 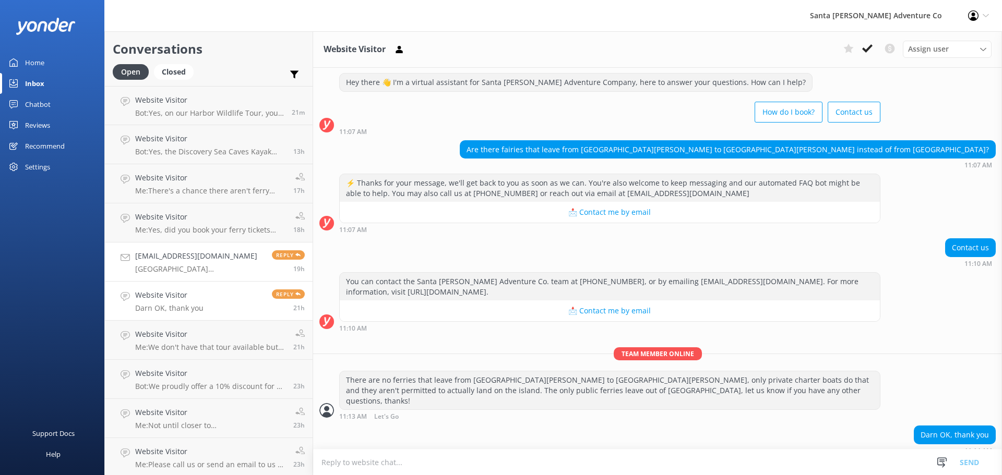 What do you see at coordinates (210, 465) in the screenshot?
I see `p: Me: Please call us or send an email to us so we can look into this situation and see what we can do!` at bounding box center [210, 465].